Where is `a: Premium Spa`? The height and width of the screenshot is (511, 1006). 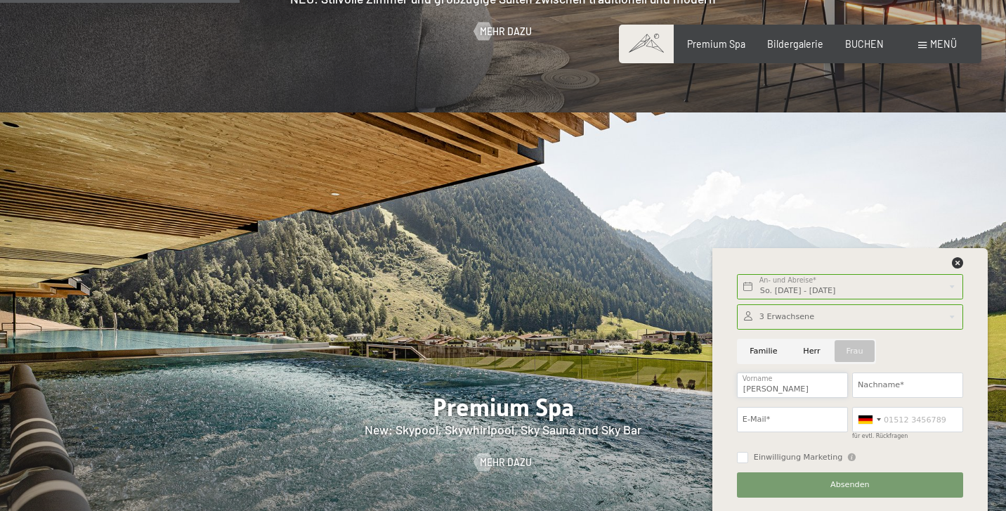
a: Premium Spa is located at coordinates (716, 44).